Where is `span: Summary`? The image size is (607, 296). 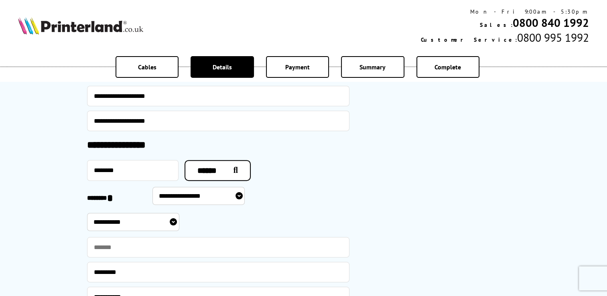 span: Summary is located at coordinates (372, 67).